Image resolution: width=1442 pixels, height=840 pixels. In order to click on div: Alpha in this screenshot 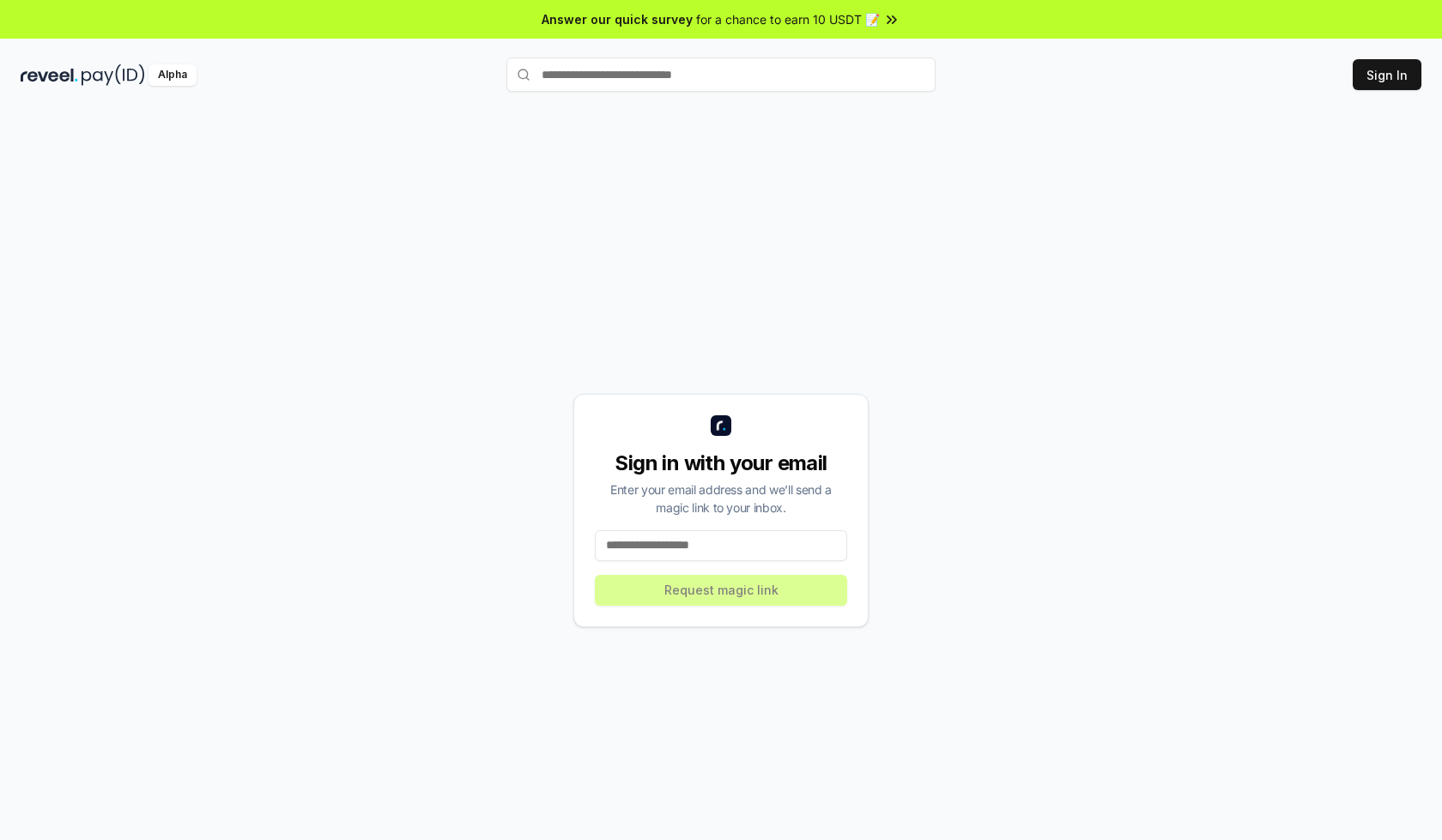, I will do `click(172, 74)`.